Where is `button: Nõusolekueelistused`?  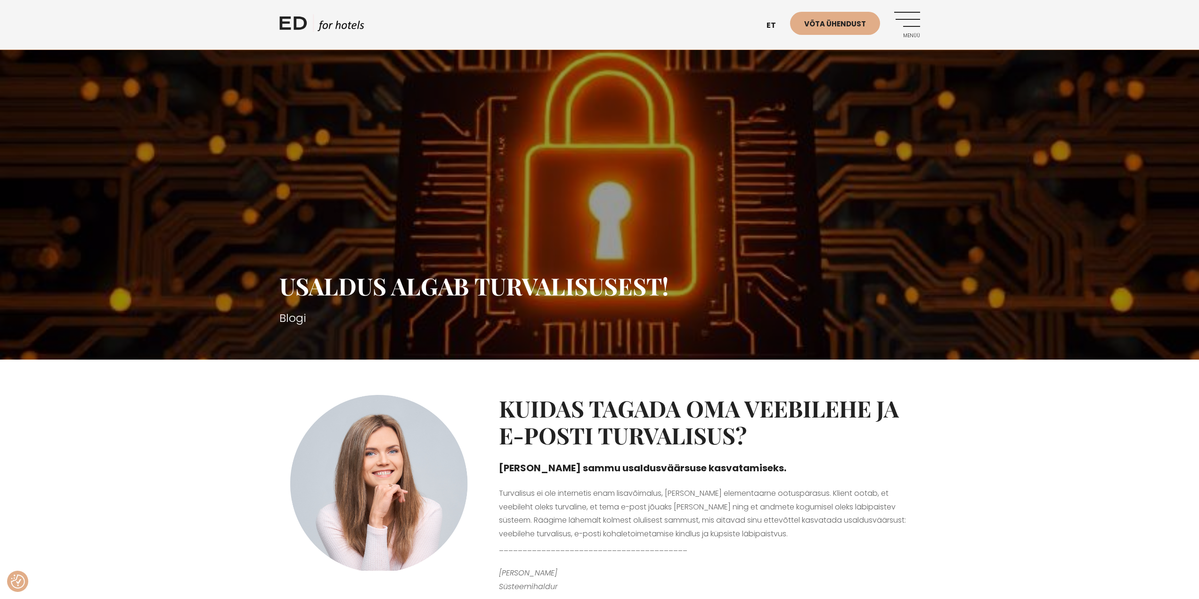
button: Nõusolekueelistused is located at coordinates (18, 581).